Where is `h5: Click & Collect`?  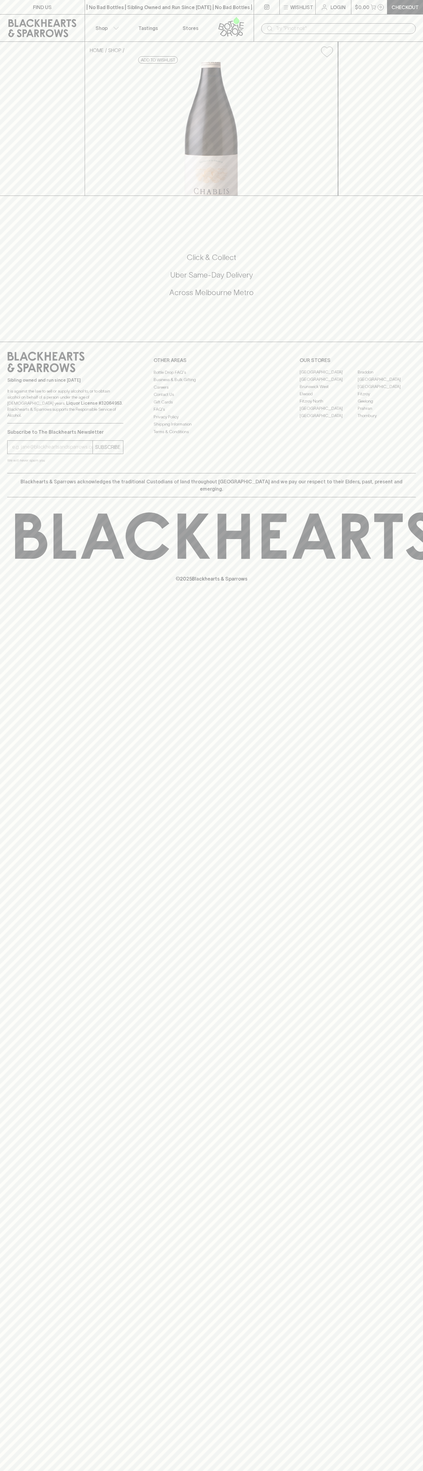 h5: Click & Collect is located at coordinates (212, 257).